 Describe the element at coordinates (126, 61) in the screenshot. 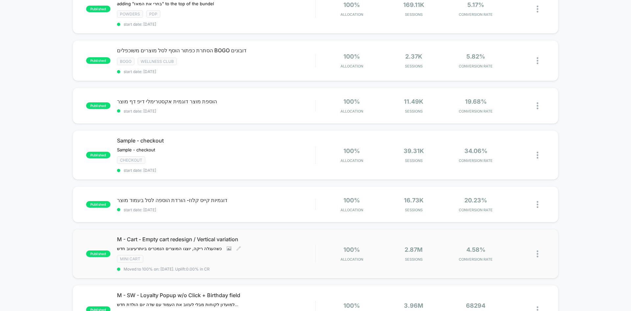

I see `span: bogo` at that location.